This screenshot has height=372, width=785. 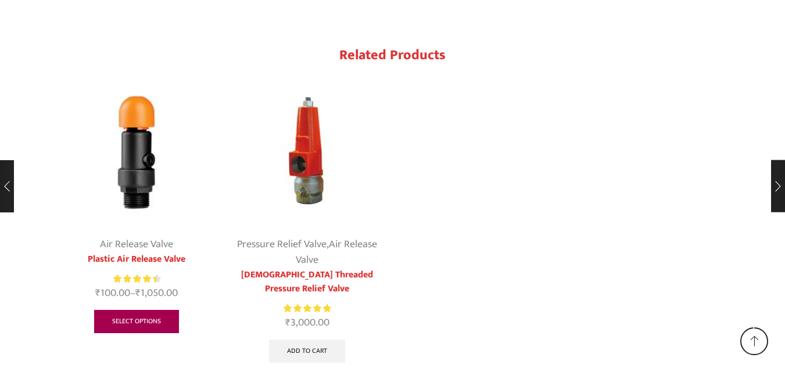 What do you see at coordinates (282, 244) in the screenshot?
I see `a: Pressure Relief Valve` at bounding box center [282, 244].